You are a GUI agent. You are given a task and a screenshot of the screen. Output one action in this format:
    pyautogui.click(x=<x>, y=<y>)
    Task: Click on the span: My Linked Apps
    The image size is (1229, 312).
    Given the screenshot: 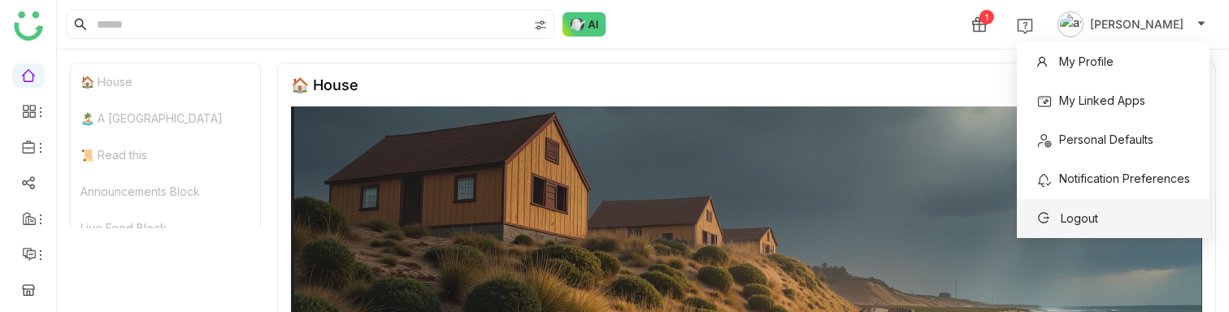 What is the action you would take?
    pyautogui.click(x=1102, y=100)
    